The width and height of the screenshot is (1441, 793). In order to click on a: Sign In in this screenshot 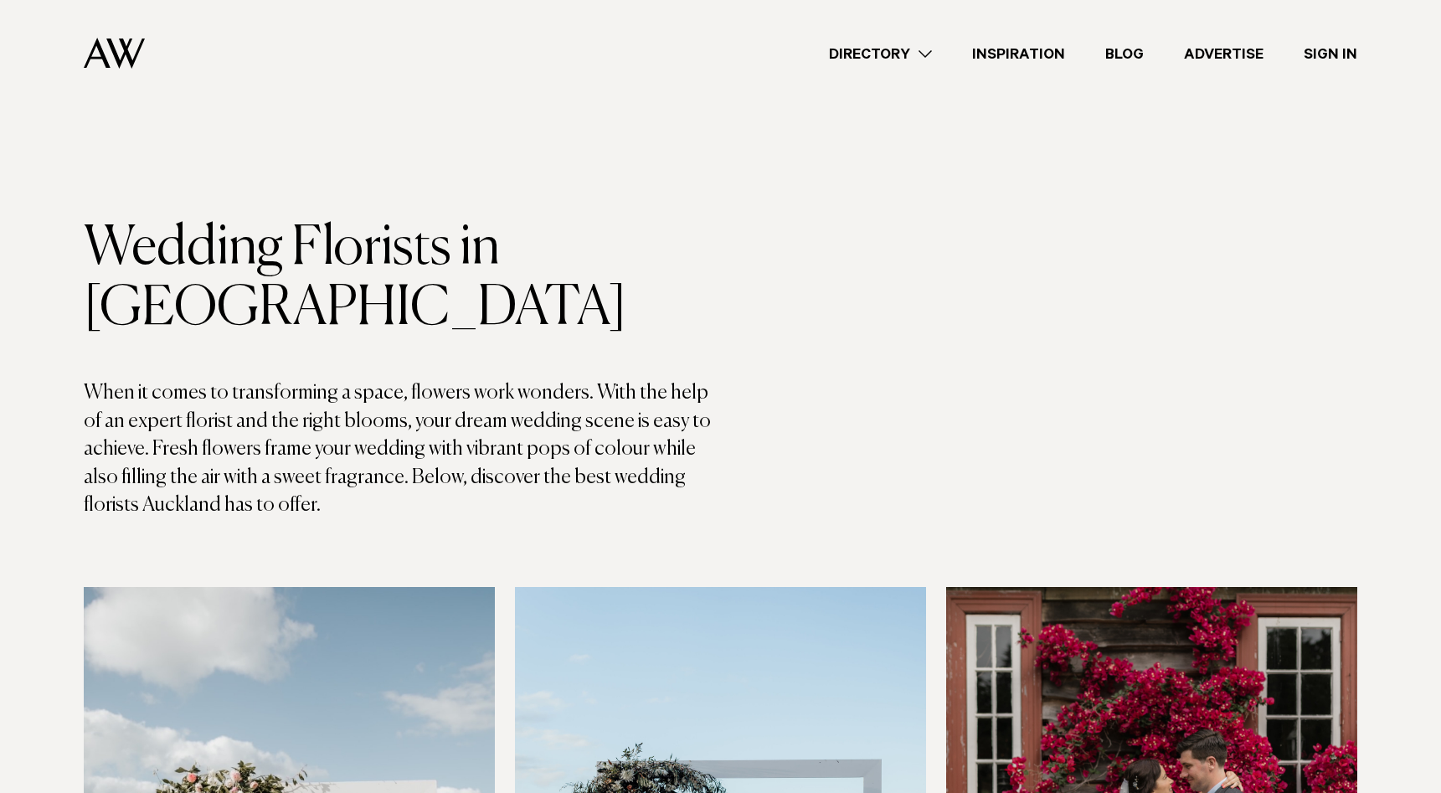, I will do `click(1331, 54)`.